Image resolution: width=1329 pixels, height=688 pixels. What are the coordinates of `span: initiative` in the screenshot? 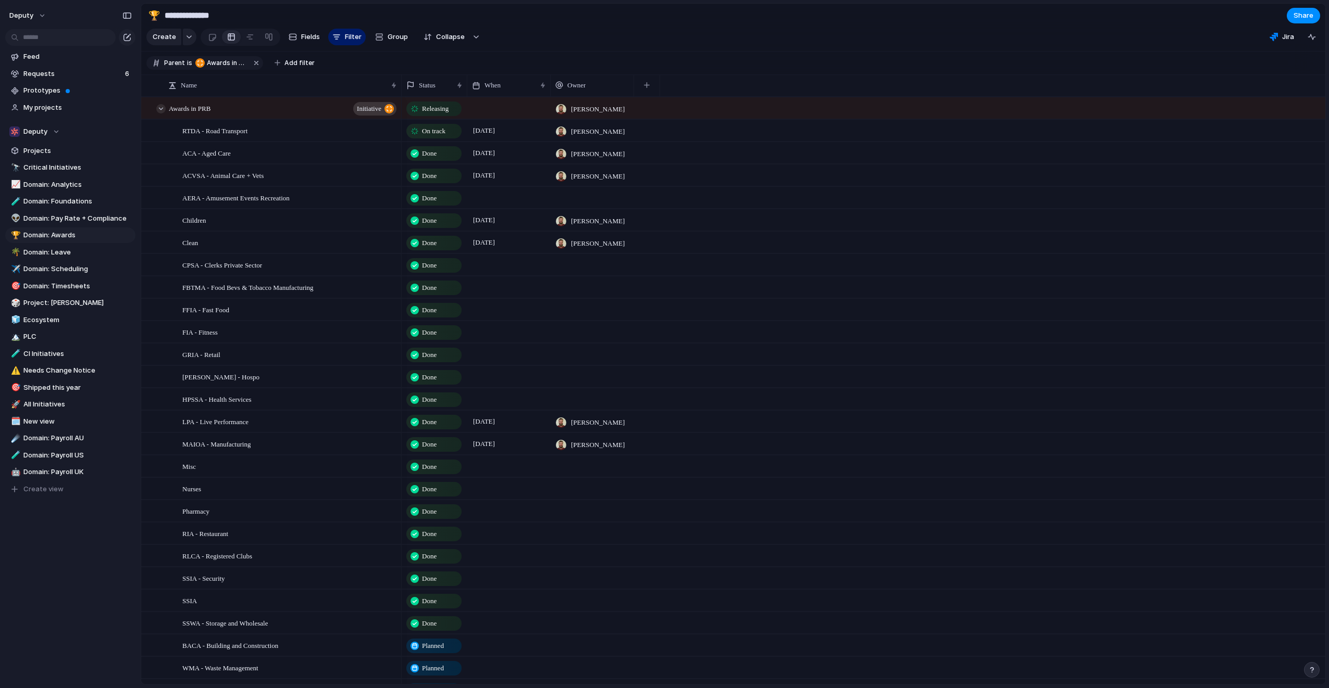 It's located at (369, 109).